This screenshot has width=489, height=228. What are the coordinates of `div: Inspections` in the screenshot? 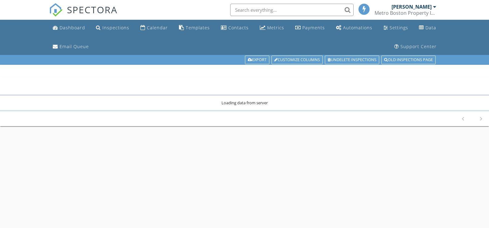 It's located at (116, 27).